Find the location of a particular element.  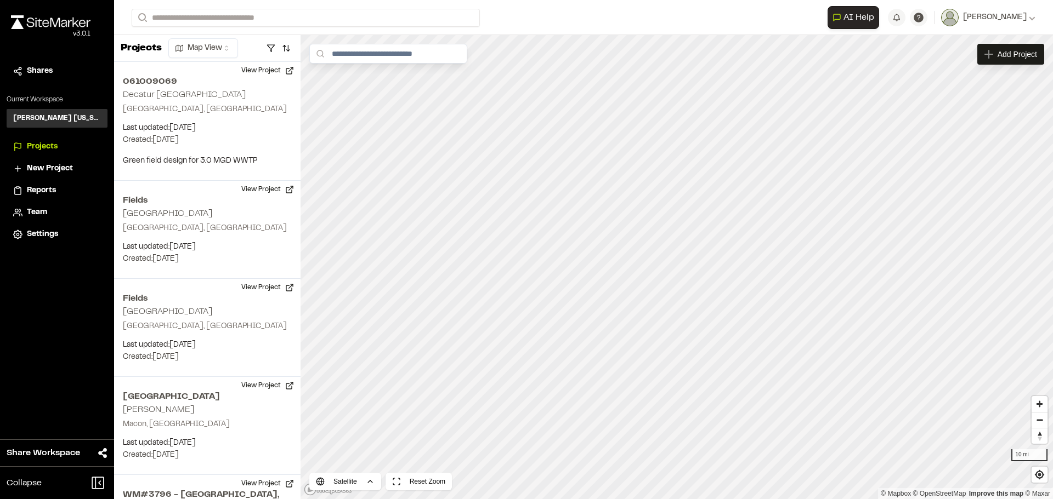

a: Projects is located at coordinates (57, 147).